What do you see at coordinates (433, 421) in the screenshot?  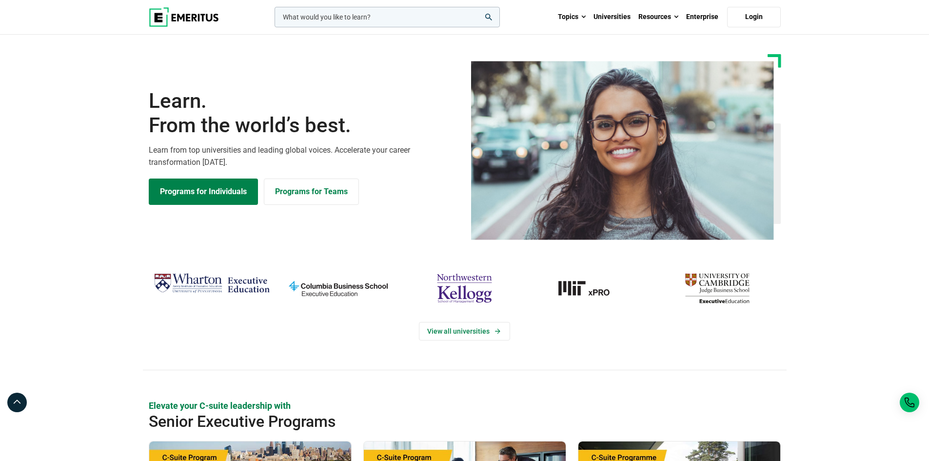 I see `h2: Senior Executive Programs` at bounding box center [433, 421].